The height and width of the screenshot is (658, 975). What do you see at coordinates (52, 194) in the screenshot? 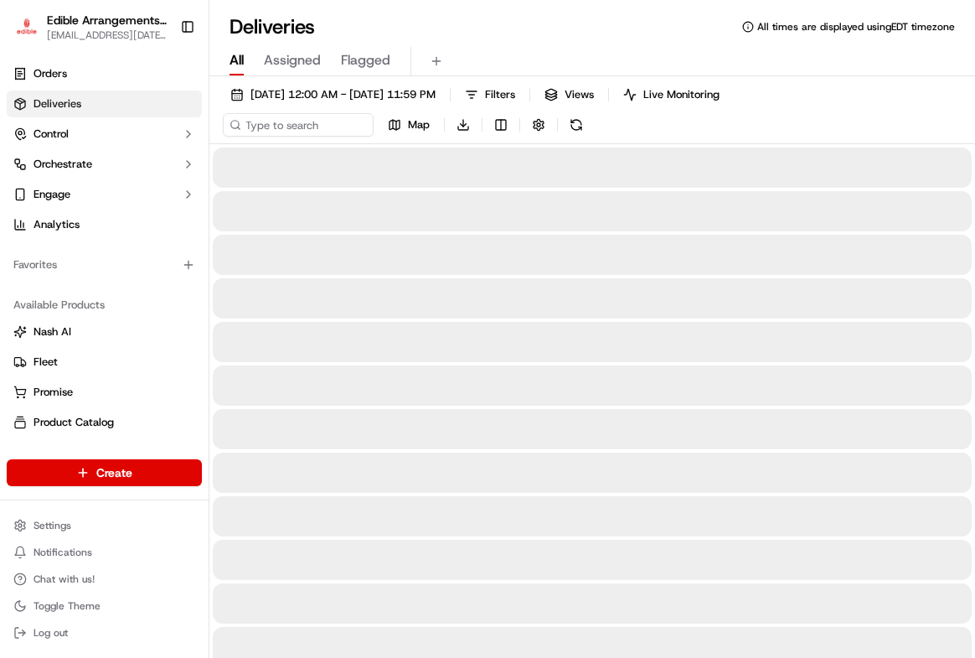
I see `span: Engage` at bounding box center [52, 194].